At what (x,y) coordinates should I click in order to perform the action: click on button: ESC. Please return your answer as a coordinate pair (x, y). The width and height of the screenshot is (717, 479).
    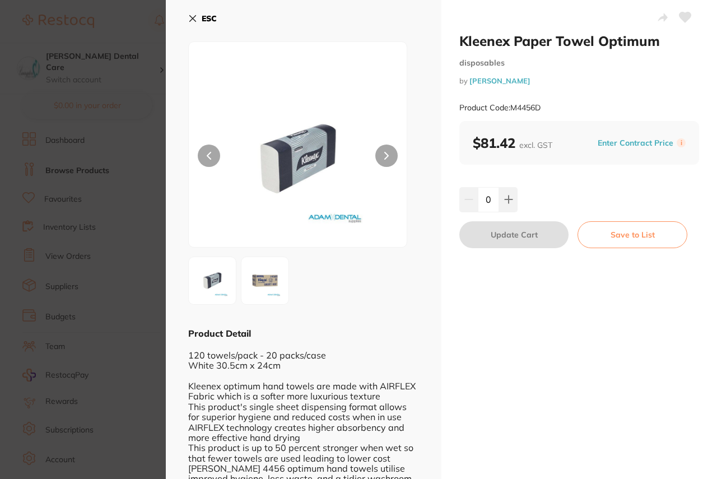
    Looking at the image, I should click on (202, 18).